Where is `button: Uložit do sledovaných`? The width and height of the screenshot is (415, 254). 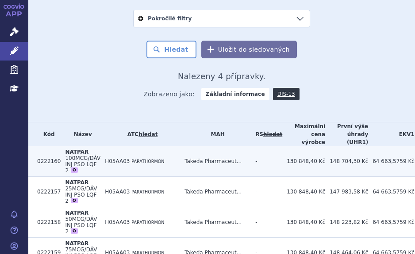 button: Uložit do sledovaných is located at coordinates (249, 50).